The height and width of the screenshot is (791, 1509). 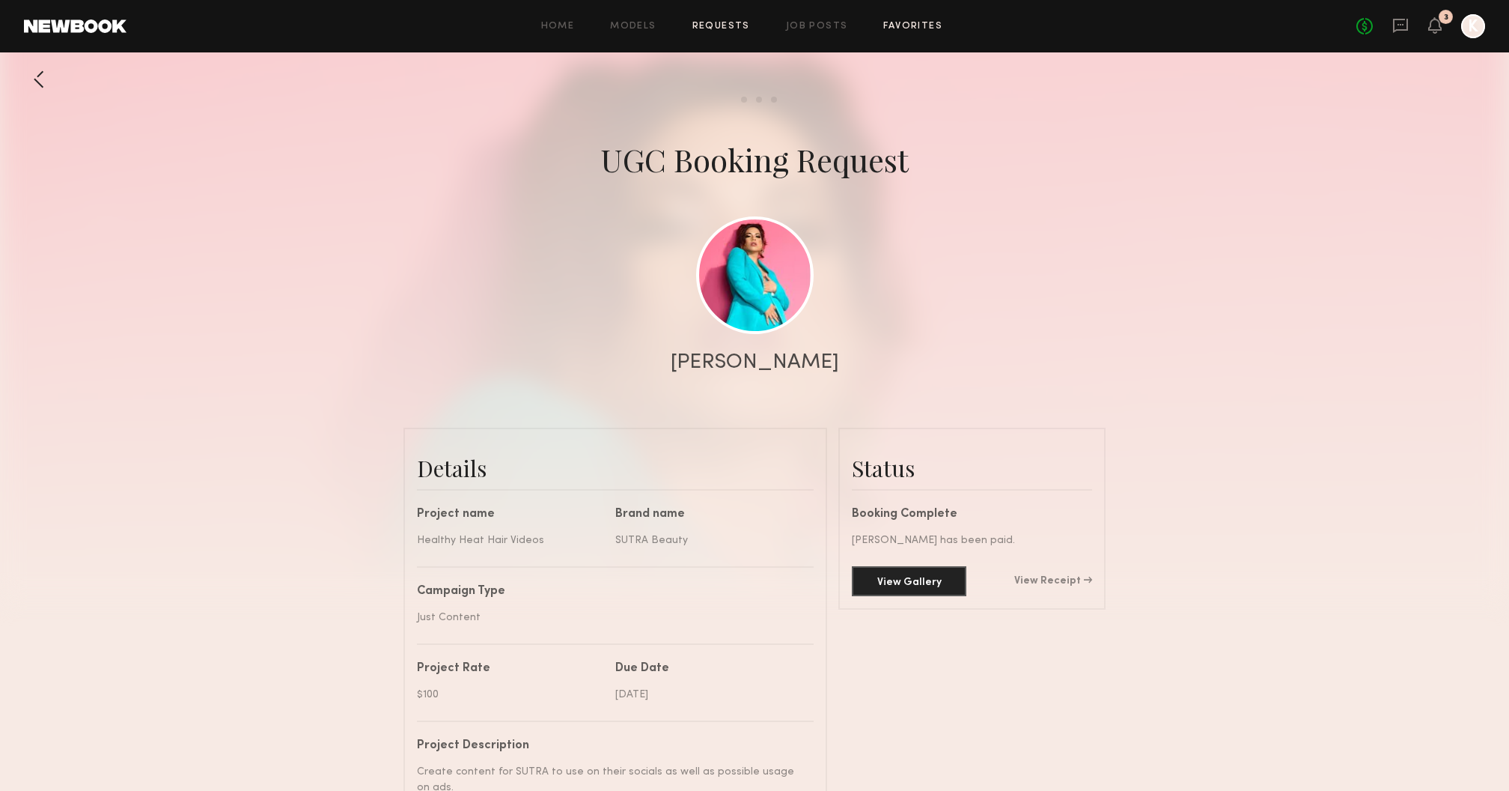 What do you see at coordinates (511, 669) in the screenshot?
I see `div: Project Rate` at bounding box center [511, 669].